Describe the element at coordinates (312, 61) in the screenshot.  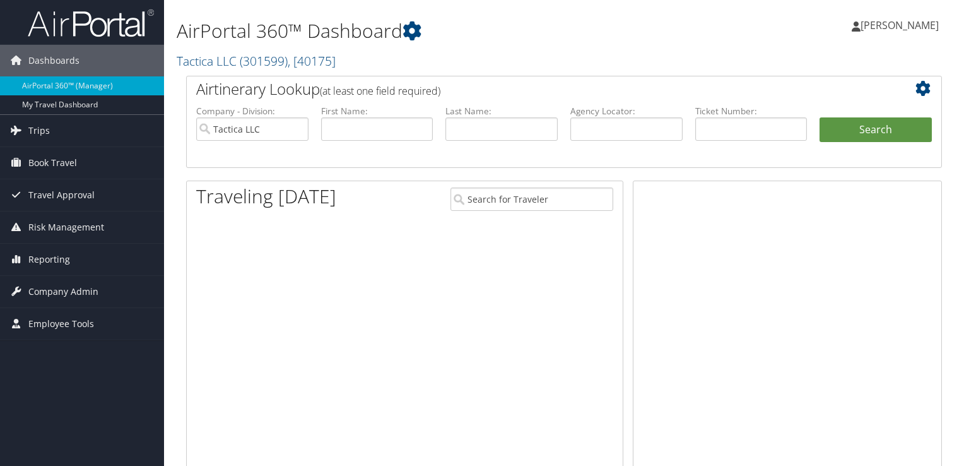
I see `span: , [ 40175 ]` at that location.